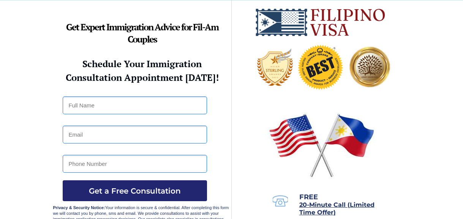 This screenshot has height=219, width=463. I want to click on a: 20-Minute Call (Limited Time Offer), so click(337, 209).